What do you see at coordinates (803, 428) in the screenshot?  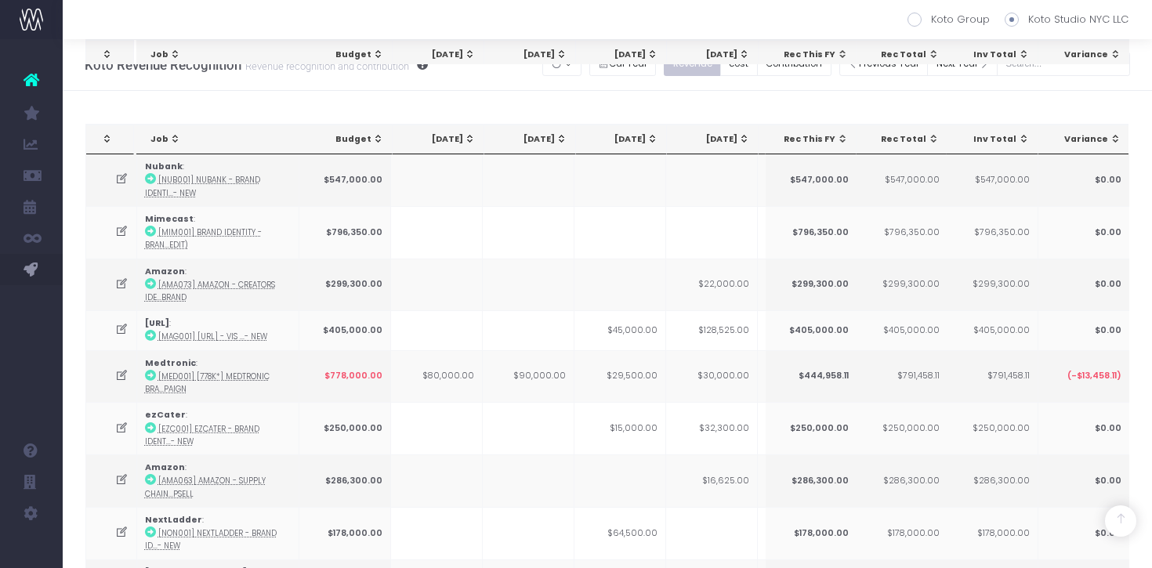 I see `td: $72,725.00` at bounding box center [803, 428].